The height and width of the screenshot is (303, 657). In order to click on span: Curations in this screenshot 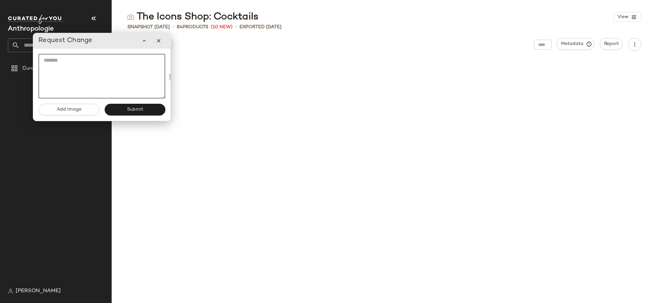, I will do `click(34, 68)`.